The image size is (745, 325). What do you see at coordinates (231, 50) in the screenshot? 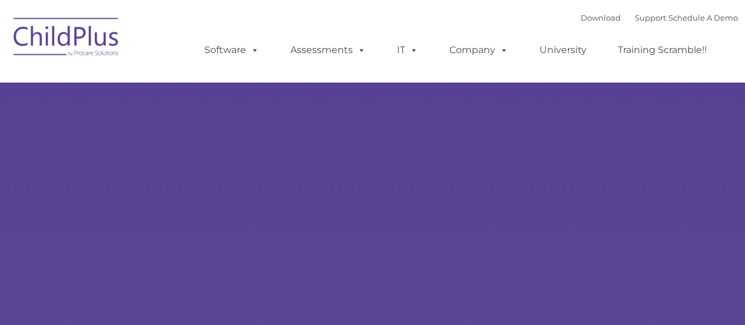
I see `a: Software` at bounding box center [231, 50].